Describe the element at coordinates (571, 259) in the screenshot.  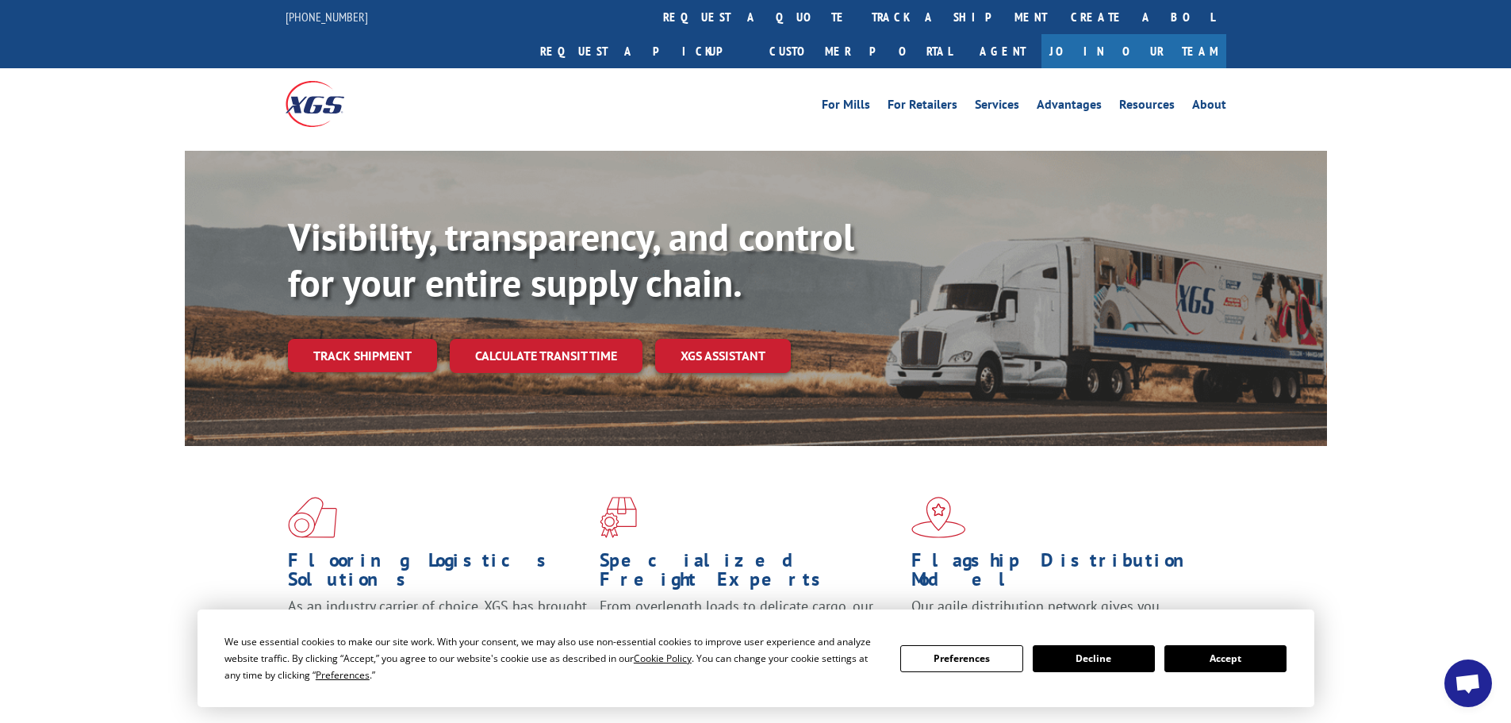
I see `b: Visibility, transparency, and control for your entire supply chain.` at that location.